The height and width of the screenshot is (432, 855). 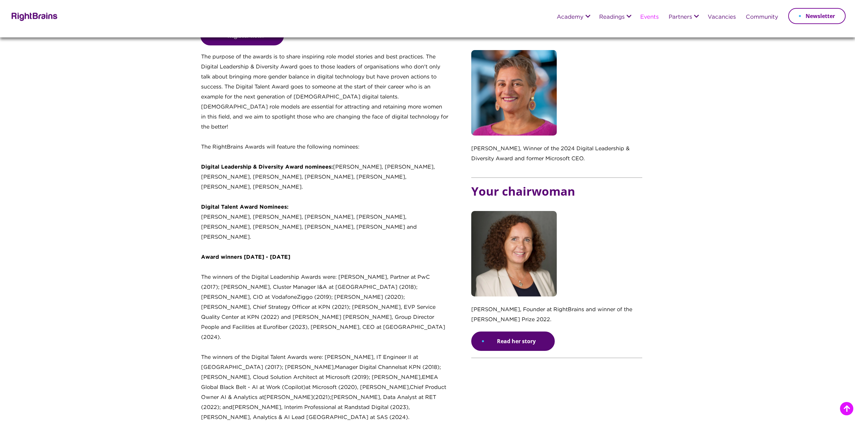 What do you see at coordinates (557, 198) in the screenshot?
I see `h5: Your chairwoman` at bounding box center [557, 198].